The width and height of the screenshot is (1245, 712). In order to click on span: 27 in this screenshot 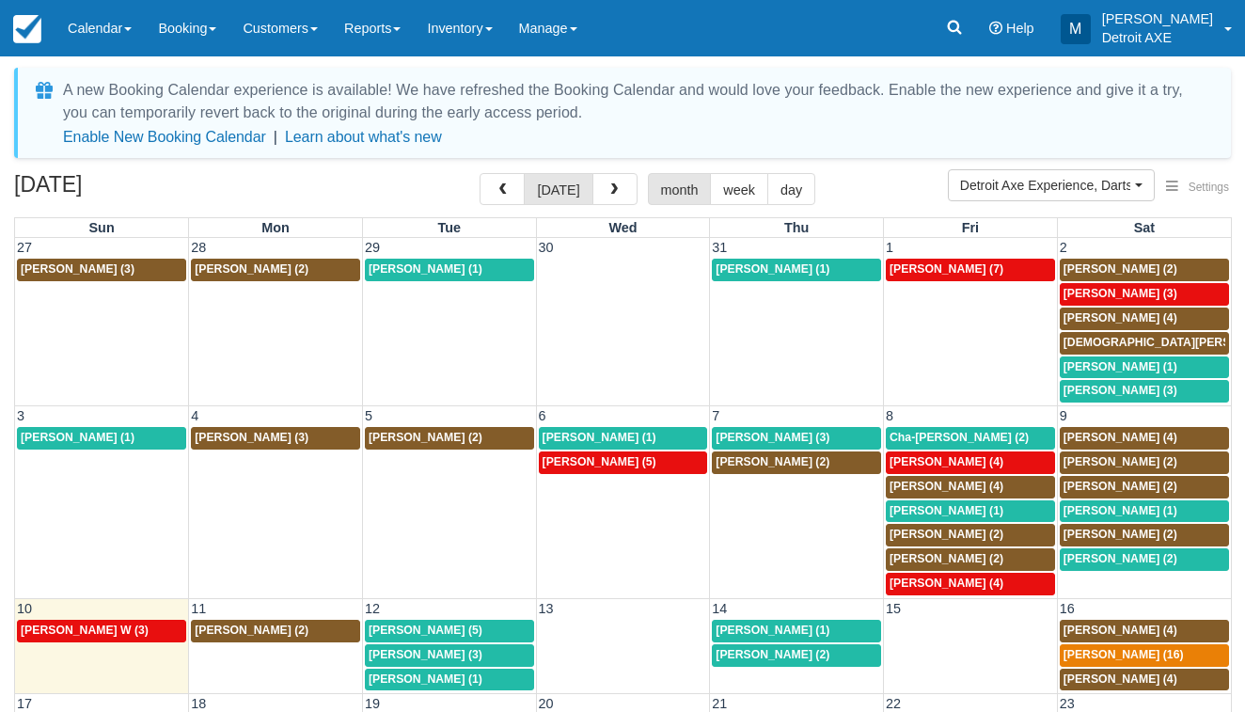, I will do `click(24, 247)`.